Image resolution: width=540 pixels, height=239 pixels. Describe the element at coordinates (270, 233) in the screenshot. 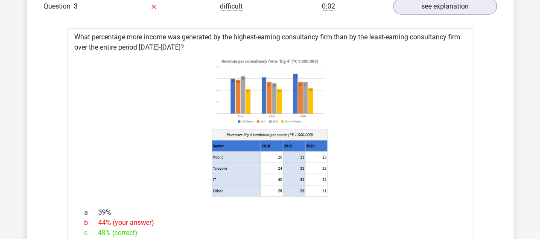

I see `div: 48% (correct)` at that location.